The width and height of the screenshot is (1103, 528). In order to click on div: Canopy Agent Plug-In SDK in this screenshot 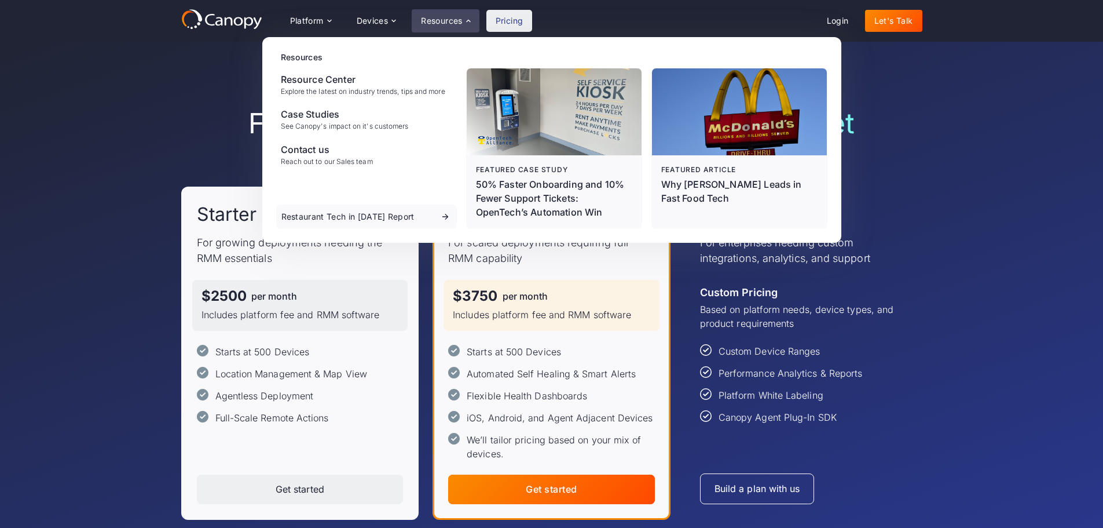, I will do `click(778, 417)`.